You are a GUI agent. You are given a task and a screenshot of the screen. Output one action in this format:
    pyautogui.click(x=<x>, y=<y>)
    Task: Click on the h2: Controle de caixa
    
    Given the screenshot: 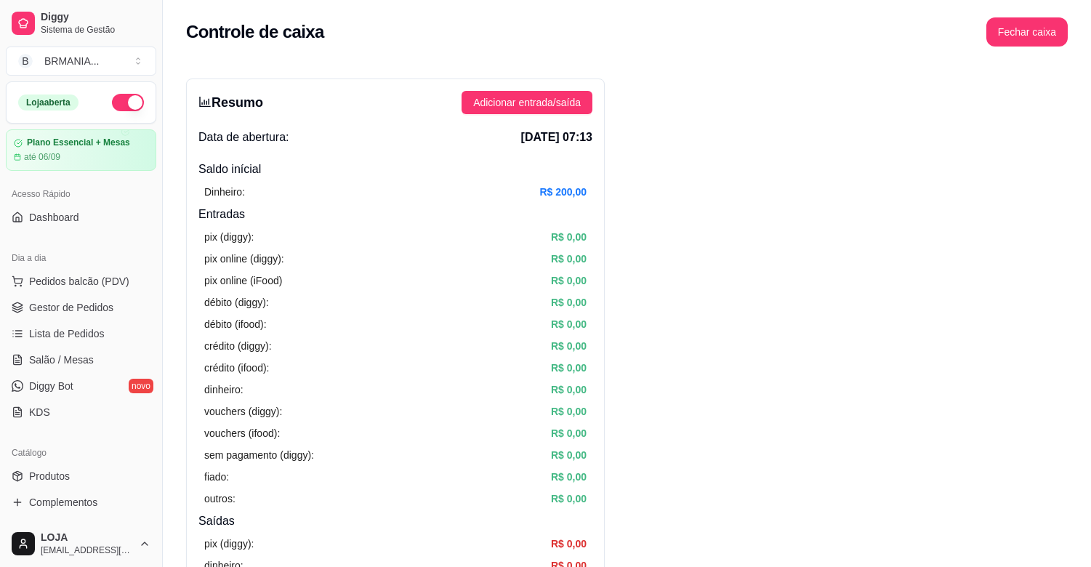 What is the action you would take?
    pyautogui.click(x=255, y=32)
    